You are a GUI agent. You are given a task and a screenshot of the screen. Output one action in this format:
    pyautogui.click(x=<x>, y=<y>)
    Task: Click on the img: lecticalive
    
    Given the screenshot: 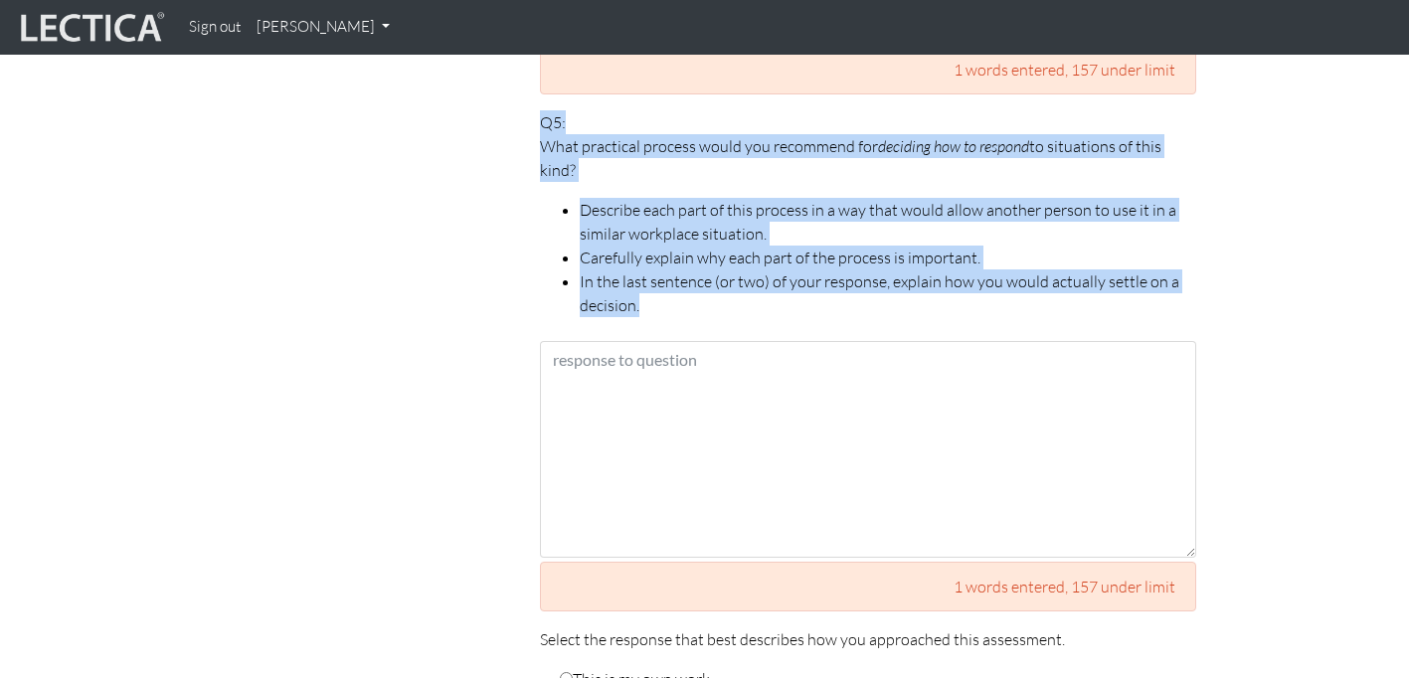 What is the action you would take?
    pyautogui.click(x=90, y=28)
    